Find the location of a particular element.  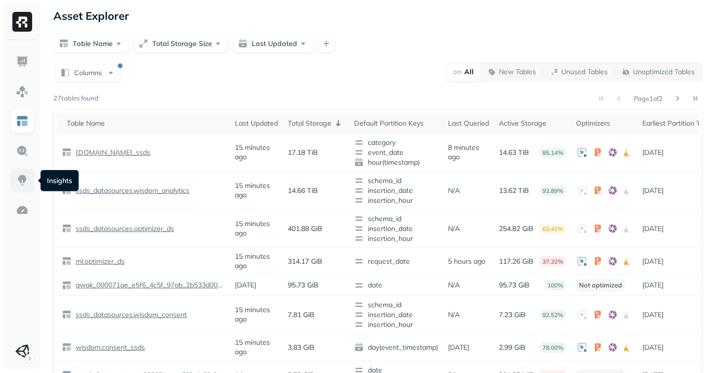

div: Total Storage is located at coordinates (316, 123).